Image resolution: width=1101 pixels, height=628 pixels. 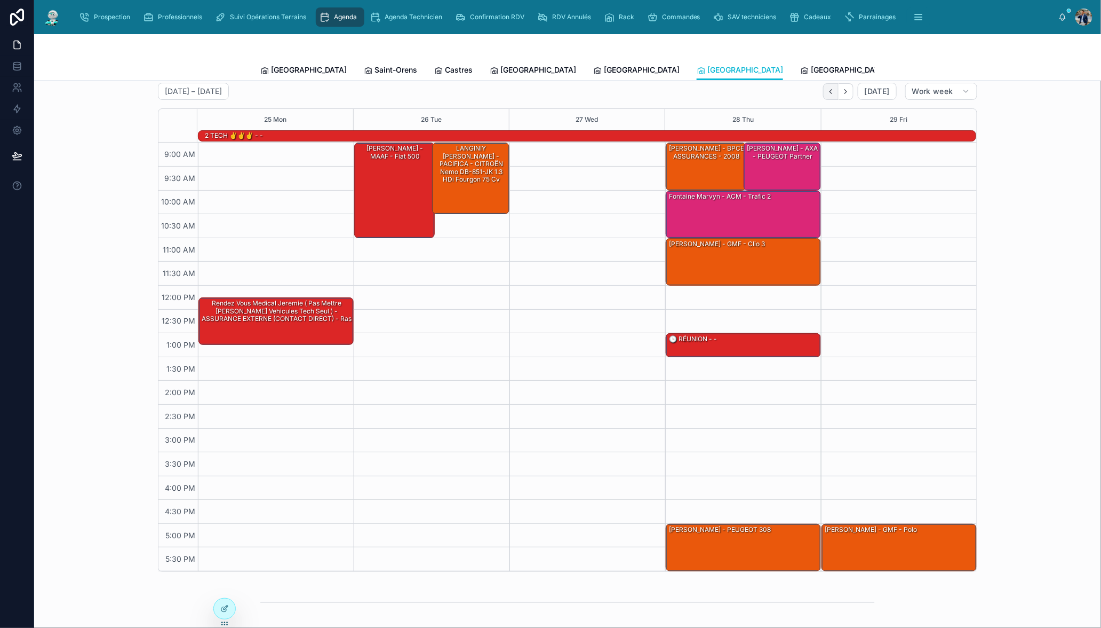 What do you see at coordinates (899, 120) in the screenshot?
I see `div: 29 Fri` at bounding box center [899, 120].